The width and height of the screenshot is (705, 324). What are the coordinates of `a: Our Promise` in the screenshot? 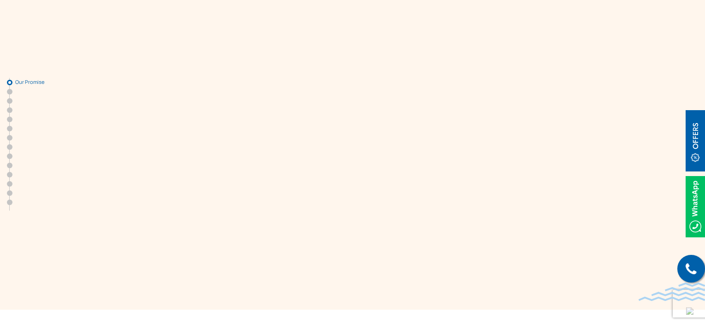 It's located at (10, 83).